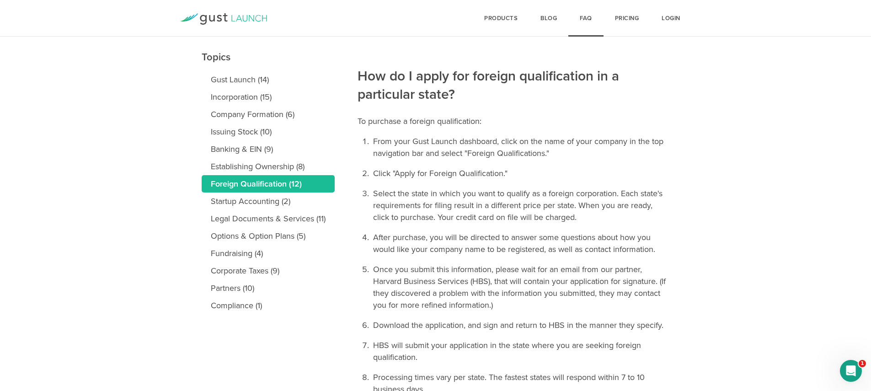 This screenshot has height=391, width=871. What do you see at coordinates (268, 184) in the screenshot?
I see `a: Foreign Qualification (12)` at bounding box center [268, 184].